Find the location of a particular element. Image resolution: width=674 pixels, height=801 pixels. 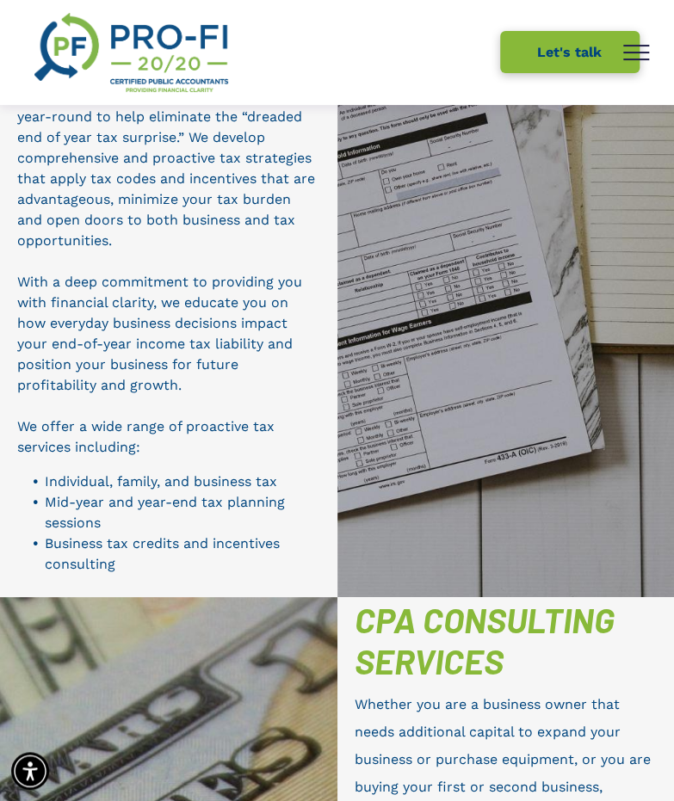

span: Mid-year and year-end tax planning sessions is located at coordinates (164, 512).